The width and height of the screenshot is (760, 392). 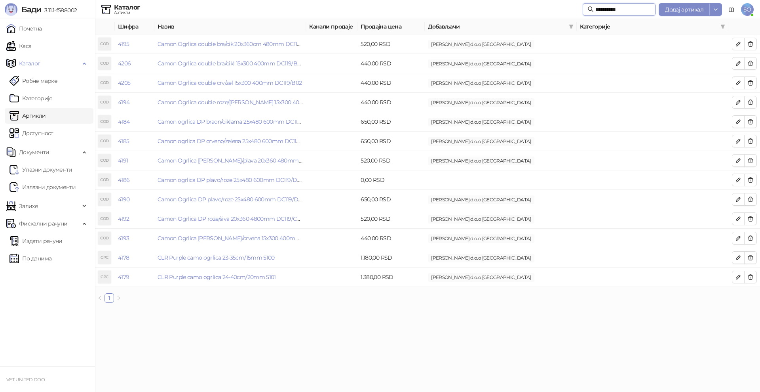 I want to click on a: Camon Ogrlica DP plavo/roze 25x480 600mm DC119/D01, so click(x=231, y=199).